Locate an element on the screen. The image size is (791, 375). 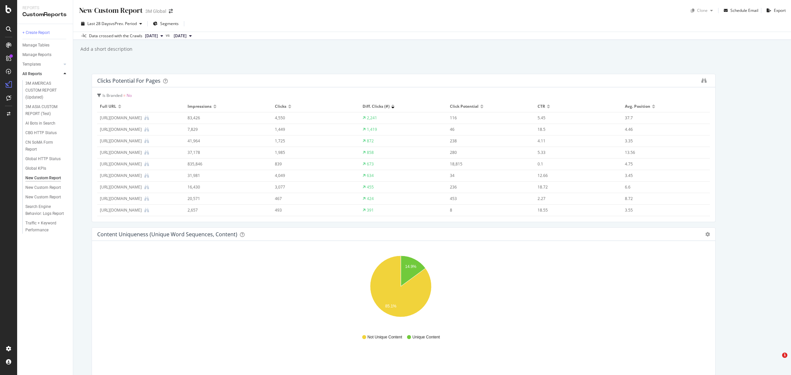
div: 5.33 is located at coordinates (575, 153).